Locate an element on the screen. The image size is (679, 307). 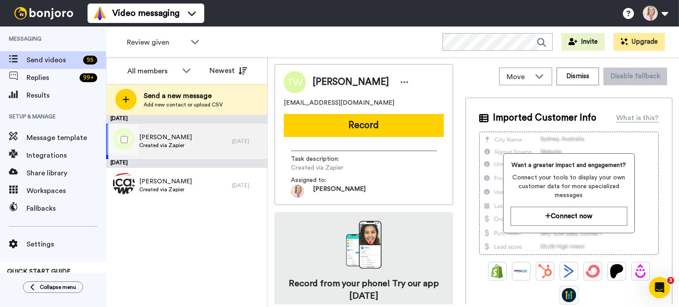
button: Dismiss is located at coordinates (578, 77).